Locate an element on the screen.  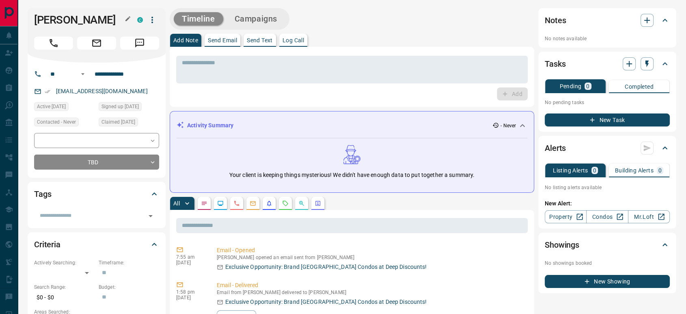
a: Property is located at coordinates (566, 216).